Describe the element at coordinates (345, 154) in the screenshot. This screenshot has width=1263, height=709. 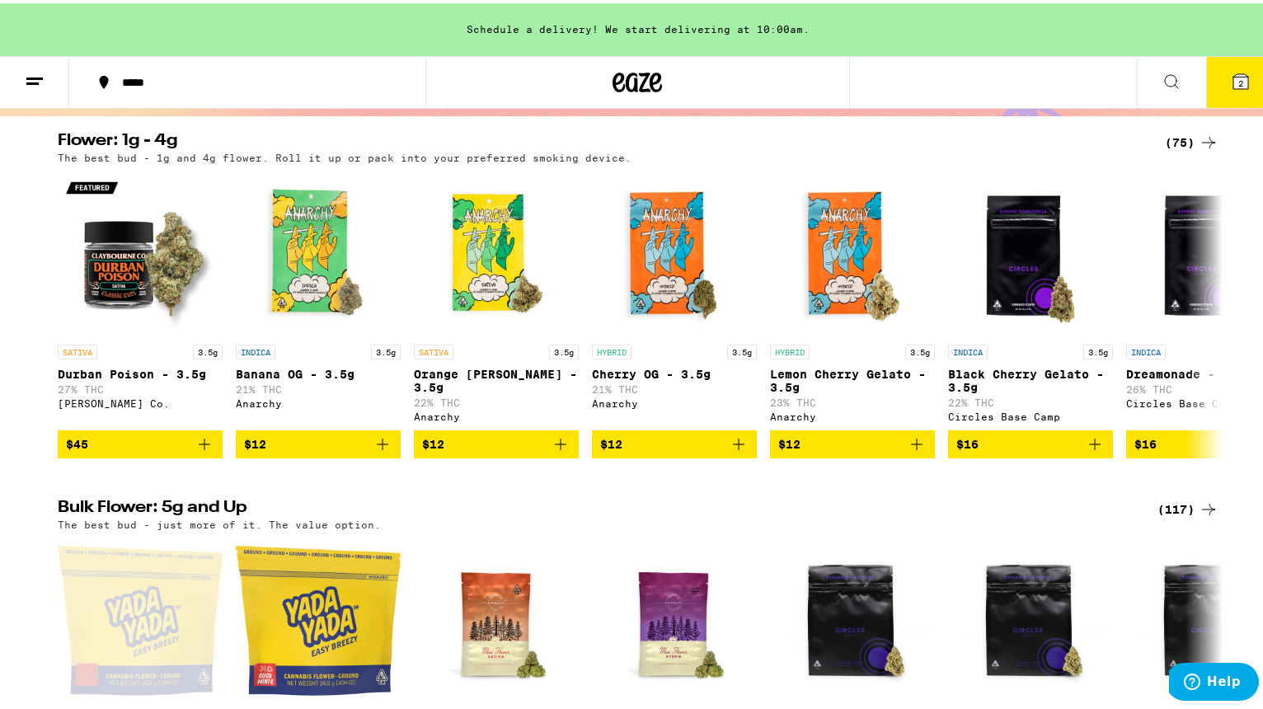
I see `p: The best bud - 1g and 4g flower. Roll it up or pack into your preferred smoking device.` at that location.